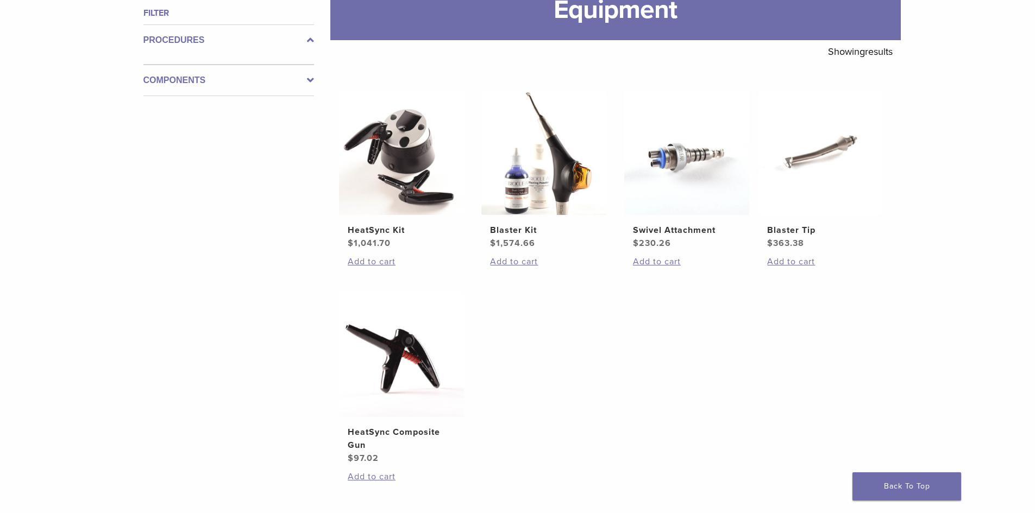  I want to click on bdi: 97.02, so click(363, 458).